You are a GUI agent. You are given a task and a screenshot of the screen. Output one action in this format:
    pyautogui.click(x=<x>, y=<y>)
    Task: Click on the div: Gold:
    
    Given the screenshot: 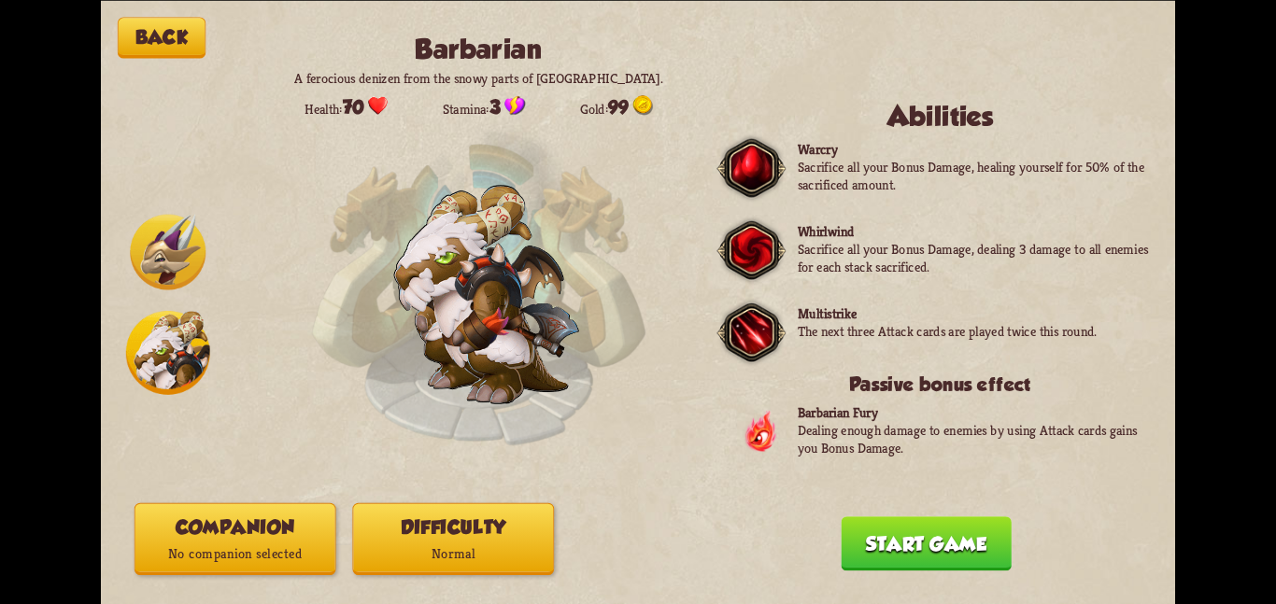 What is the action you would take?
    pyautogui.click(x=616, y=106)
    